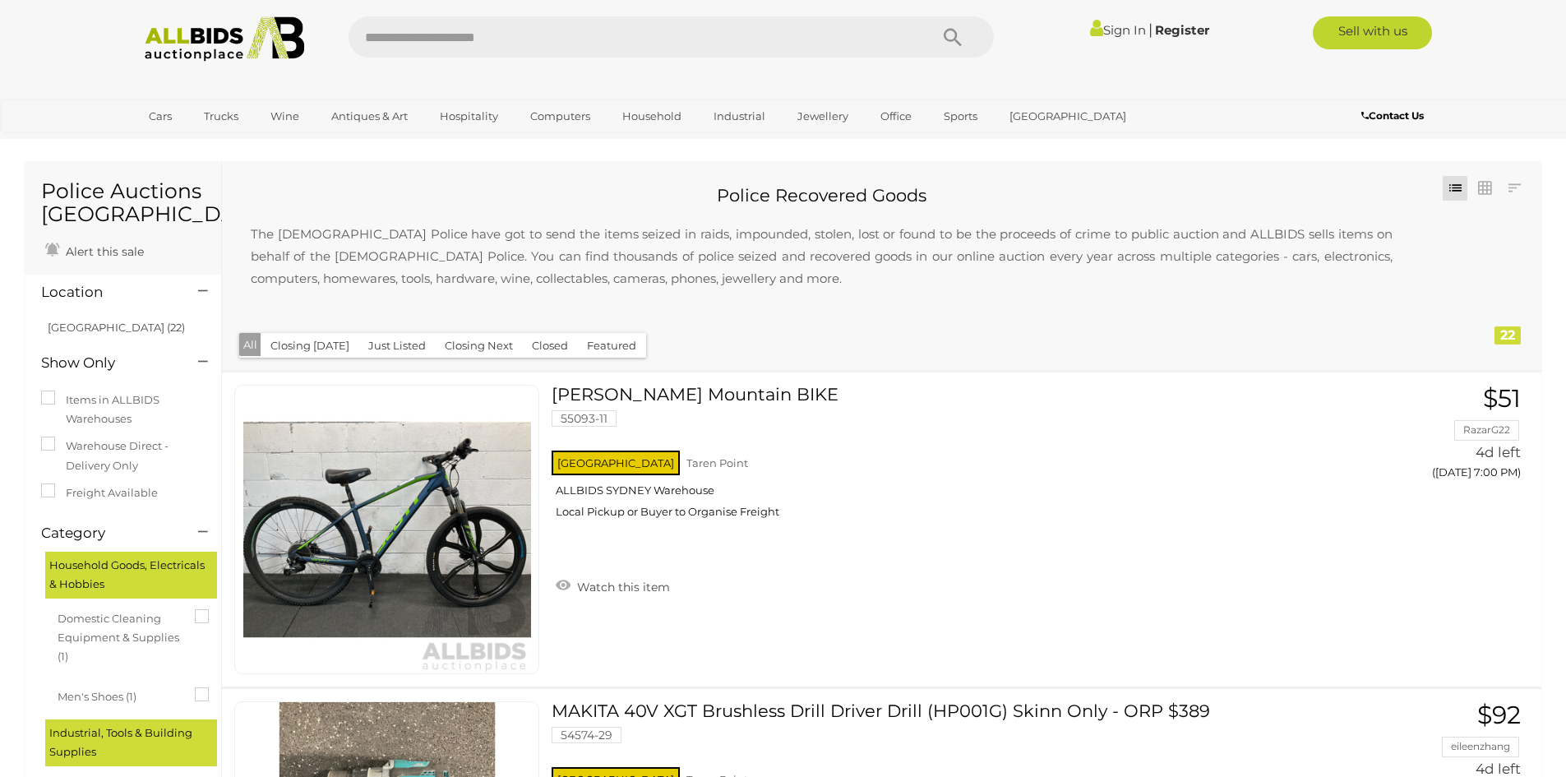  I want to click on button: Featured, so click(612, 345).